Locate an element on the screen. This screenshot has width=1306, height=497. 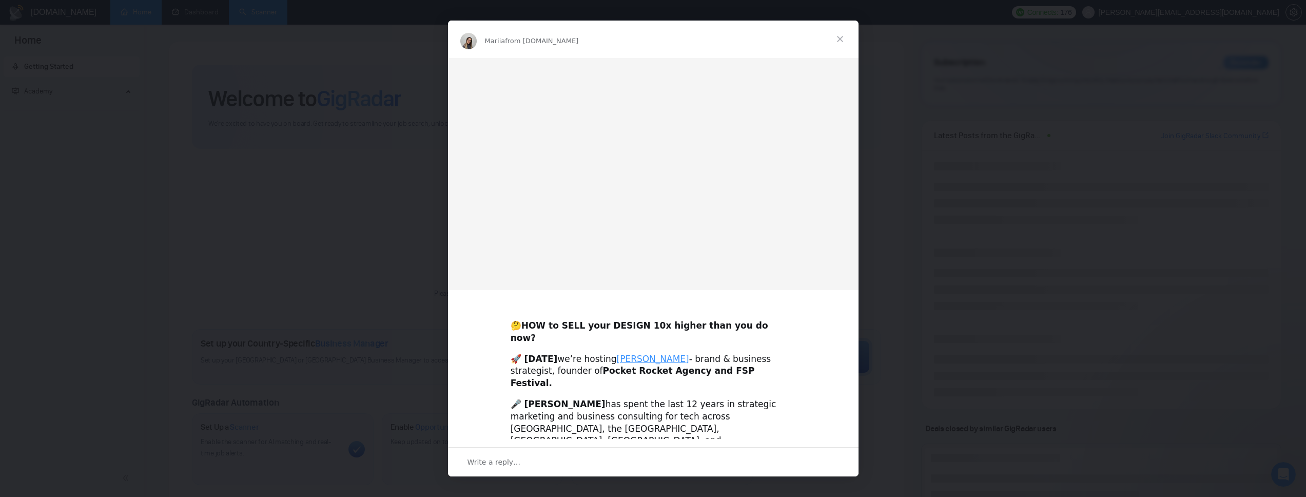
img: Profile image for Mariia is located at coordinates (469, 41).